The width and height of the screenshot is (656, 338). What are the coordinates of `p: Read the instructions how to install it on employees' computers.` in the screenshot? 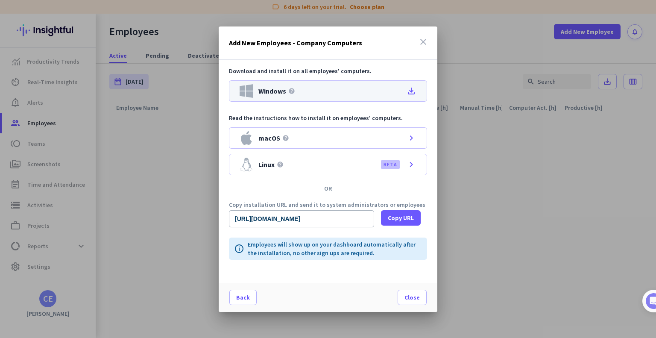 It's located at (328, 118).